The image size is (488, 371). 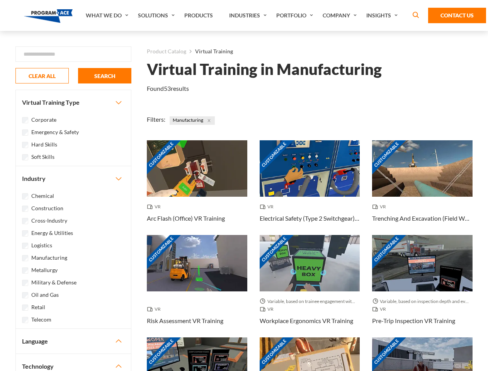 I want to click on nav: breadcrumb, so click(x=310, y=51).